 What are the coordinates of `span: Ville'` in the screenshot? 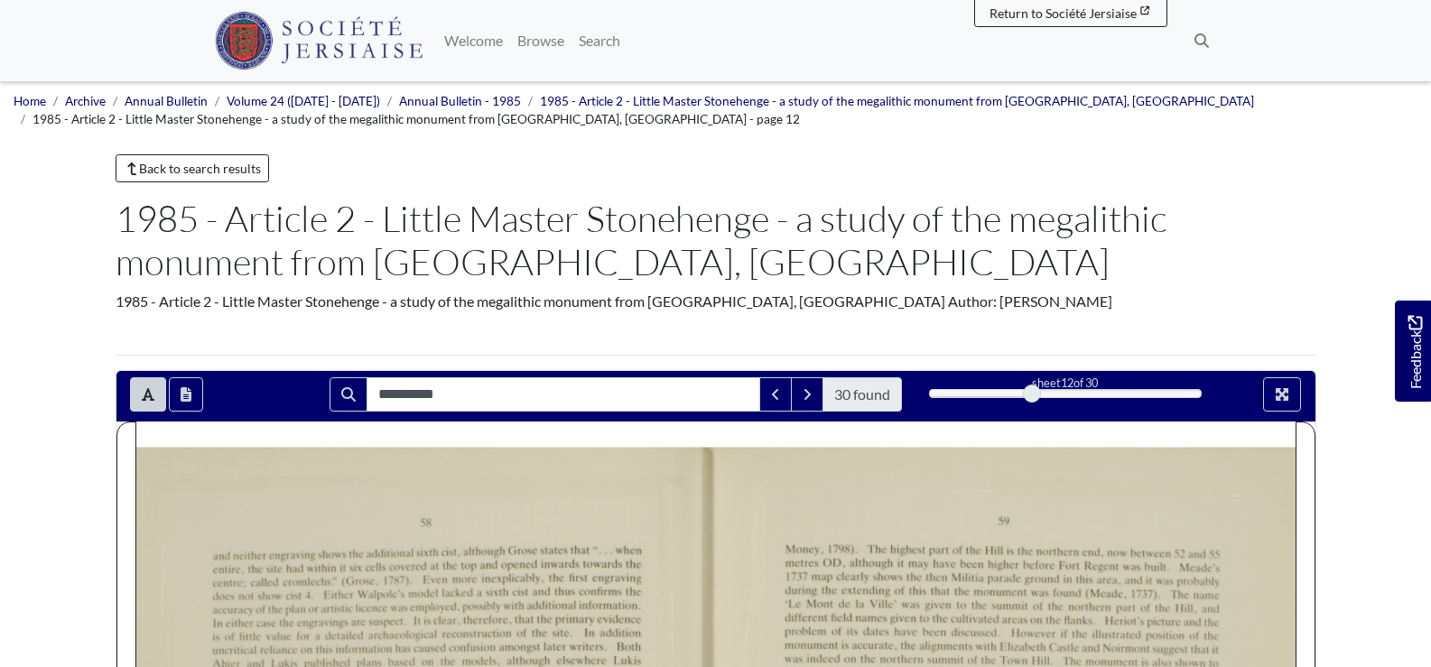 It's located at (881, 603).